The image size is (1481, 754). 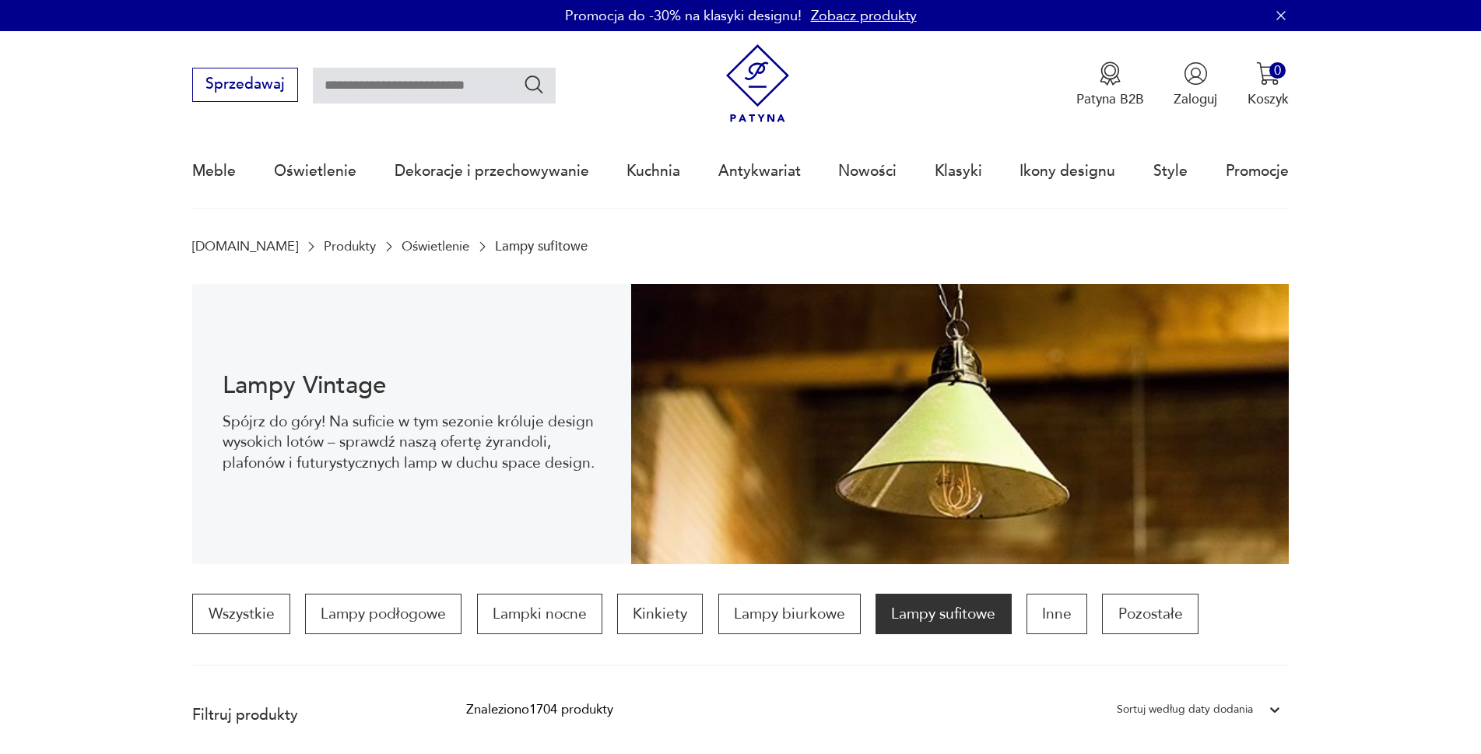 What do you see at coordinates (1110, 85) in the screenshot?
I see `a: Ikona medaluPatyna B2B` at bounding box center [1110, 85].